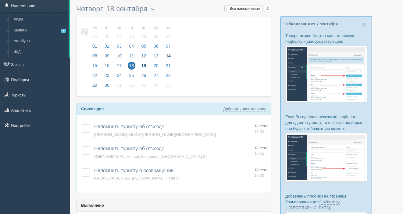  Describe the element at coordinates (119, 66) in the screenshot. I see `span: 17` at that location.